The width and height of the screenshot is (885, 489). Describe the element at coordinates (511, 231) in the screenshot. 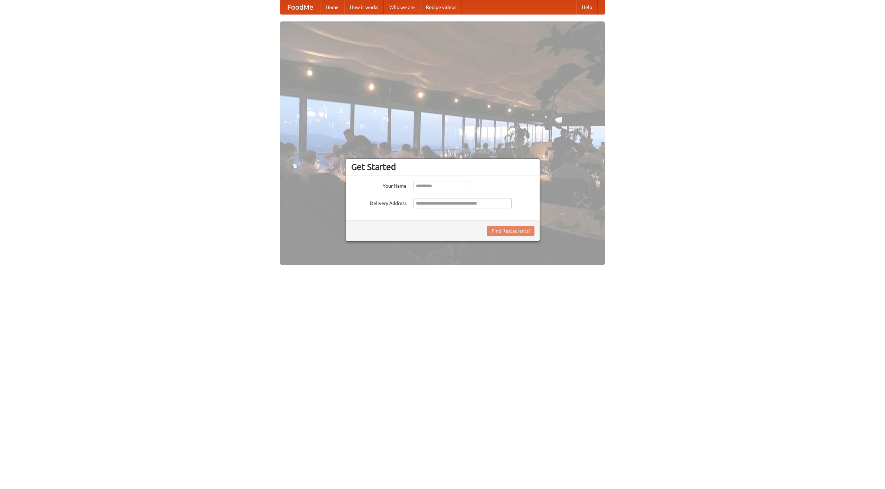

I see `button: Find Restaurants!` at that location.